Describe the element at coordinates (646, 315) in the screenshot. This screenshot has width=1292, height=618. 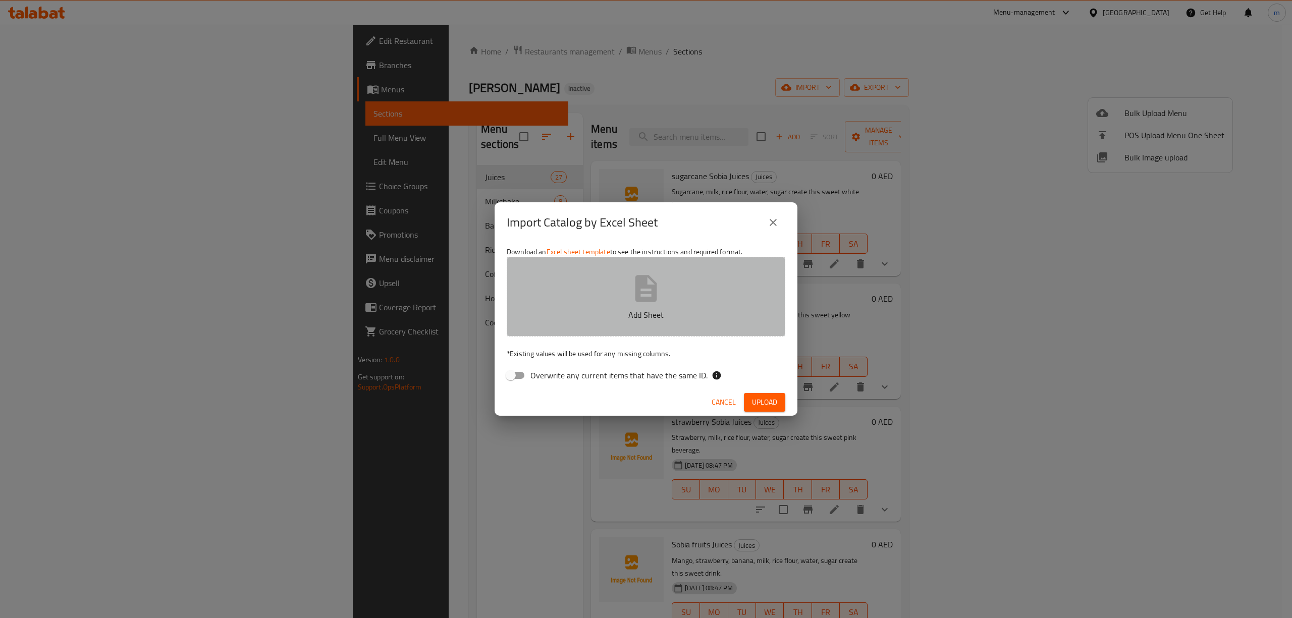
I see `p: Add Sheet` at that location.